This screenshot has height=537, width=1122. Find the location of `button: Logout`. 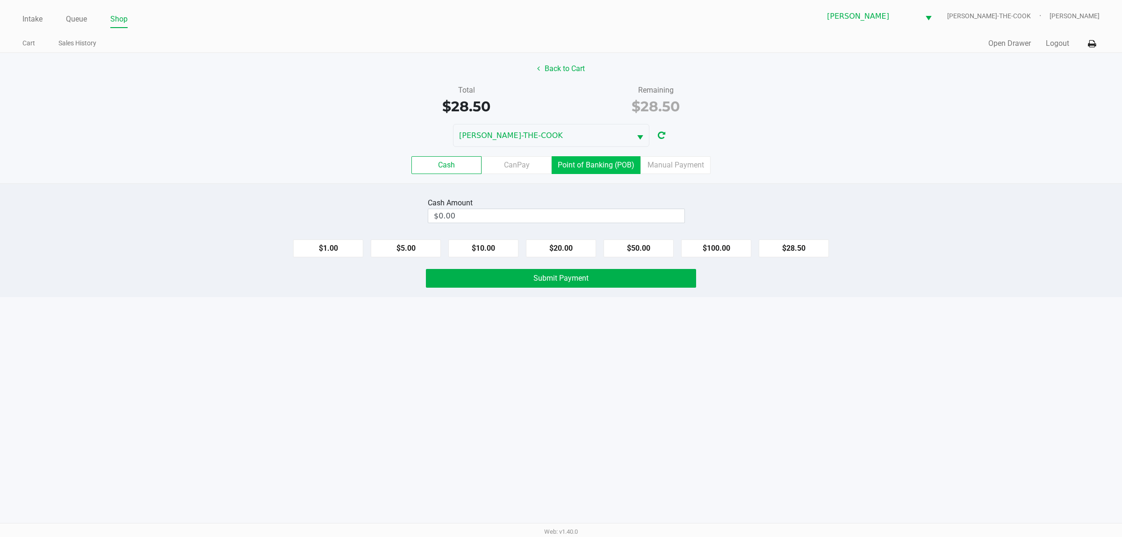

button: Logout is located at coordinates (1057, 43).